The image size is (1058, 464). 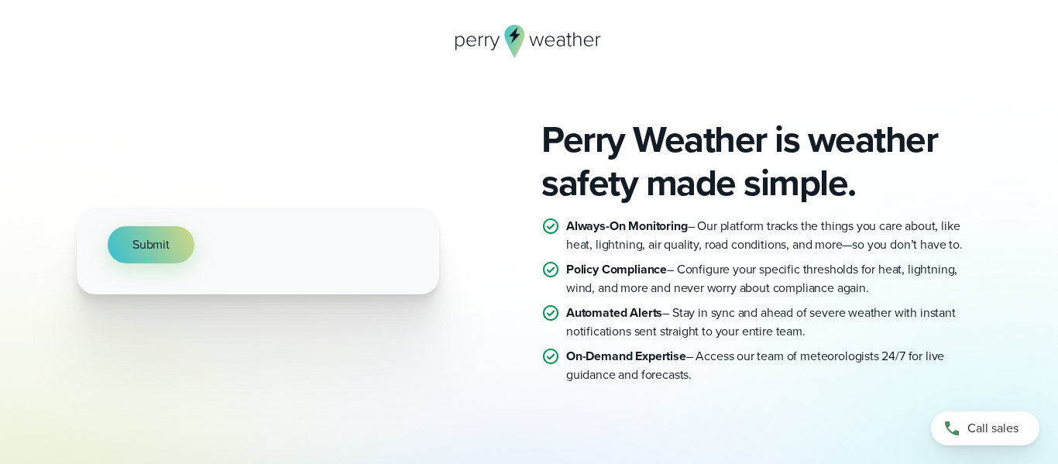 I want to click on strong: On-Demand Expertise, so click(x=626, y=356).